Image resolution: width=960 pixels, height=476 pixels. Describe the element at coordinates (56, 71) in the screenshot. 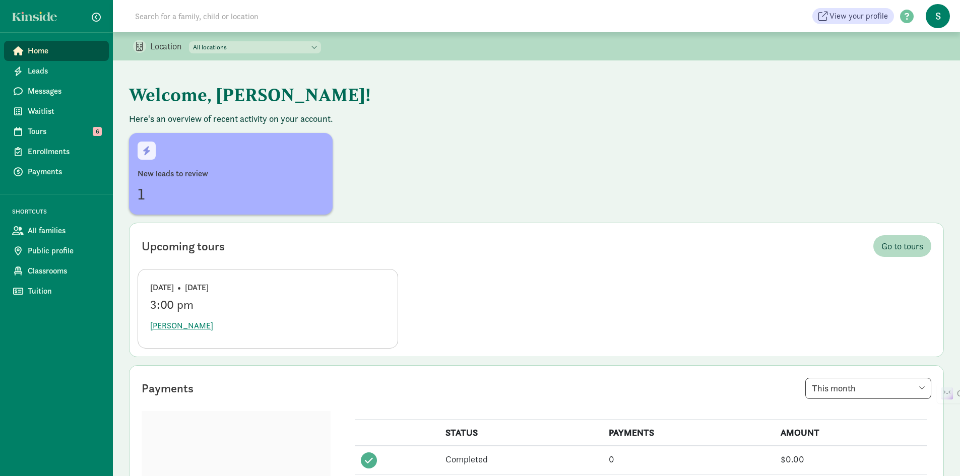

I see `a: Leads` at that location.